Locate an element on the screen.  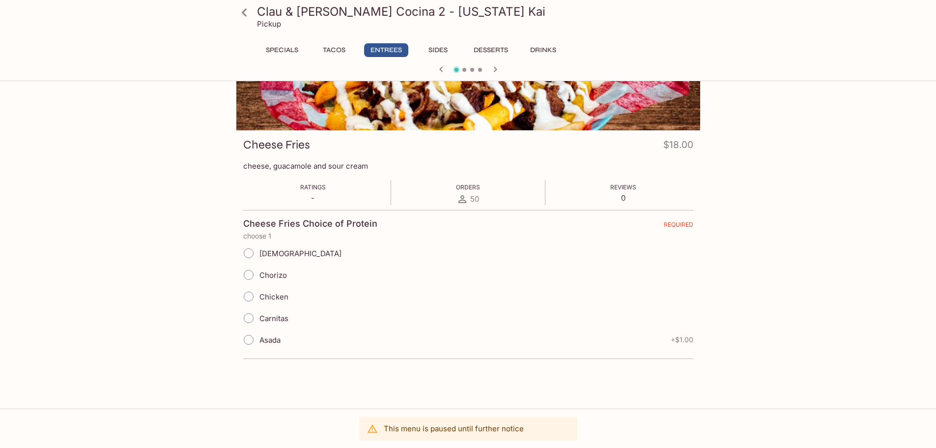
span: Chorizo is located at coordinates (273, 275).